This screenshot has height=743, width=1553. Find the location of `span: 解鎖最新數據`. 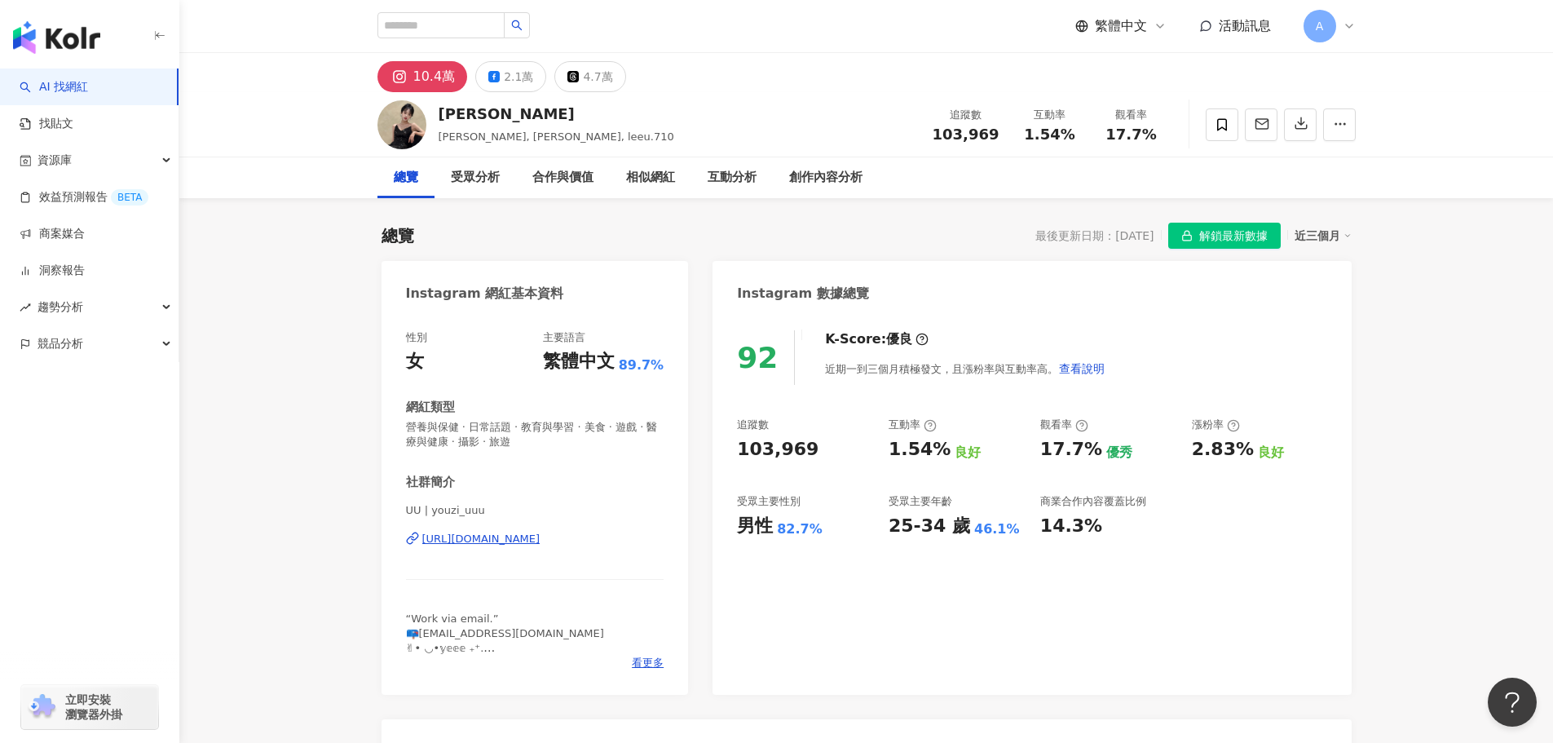

span: 解鎖最新數據 is located at coordinates (1233, 236).